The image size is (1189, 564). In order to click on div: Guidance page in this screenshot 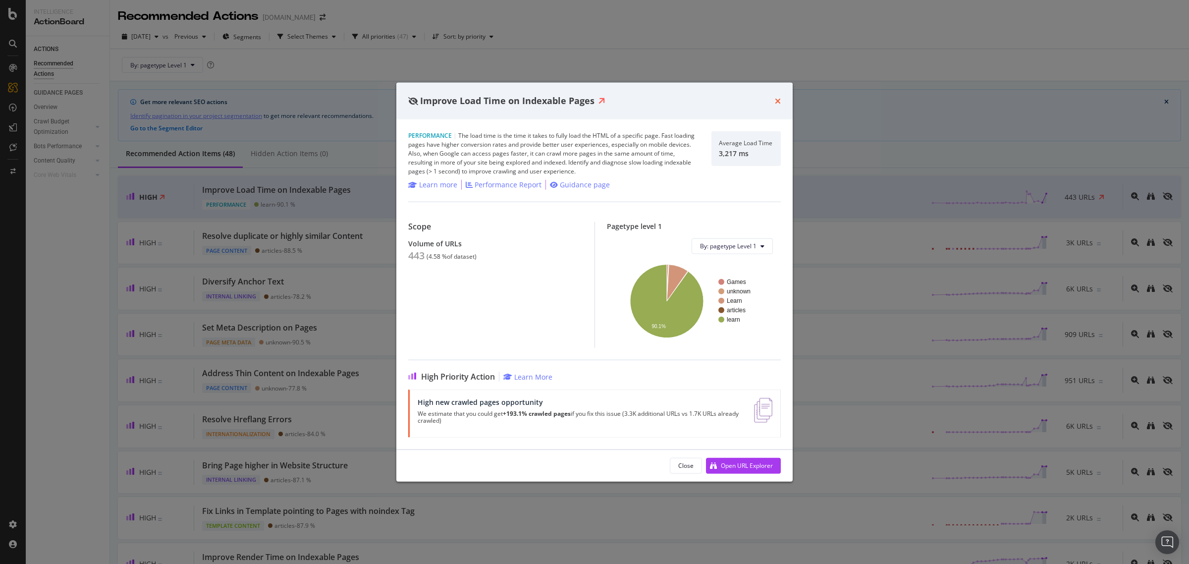, I will do `click(584, 184)`.